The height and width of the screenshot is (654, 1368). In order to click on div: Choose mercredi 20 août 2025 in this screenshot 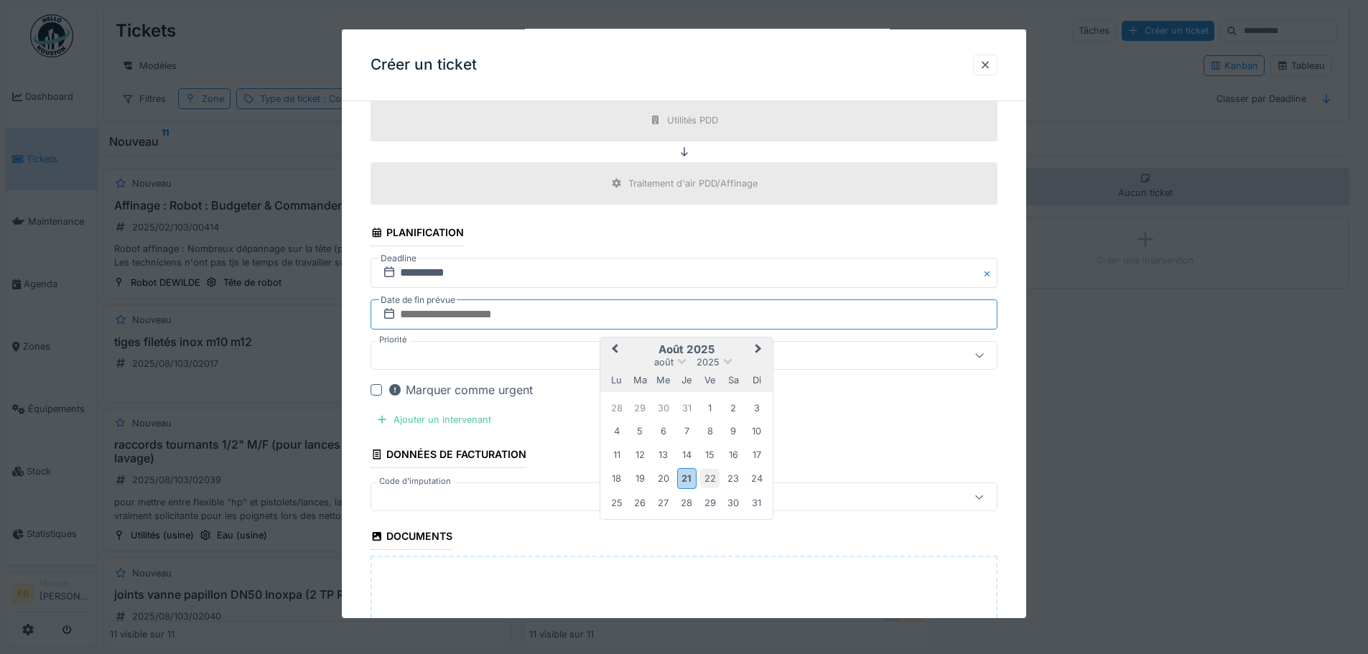, I will do `click(663, 478)`.